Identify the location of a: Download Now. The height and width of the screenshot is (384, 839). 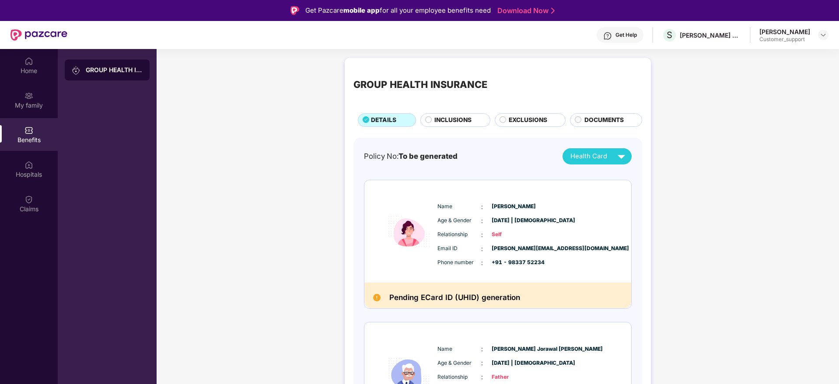
(525, 10).